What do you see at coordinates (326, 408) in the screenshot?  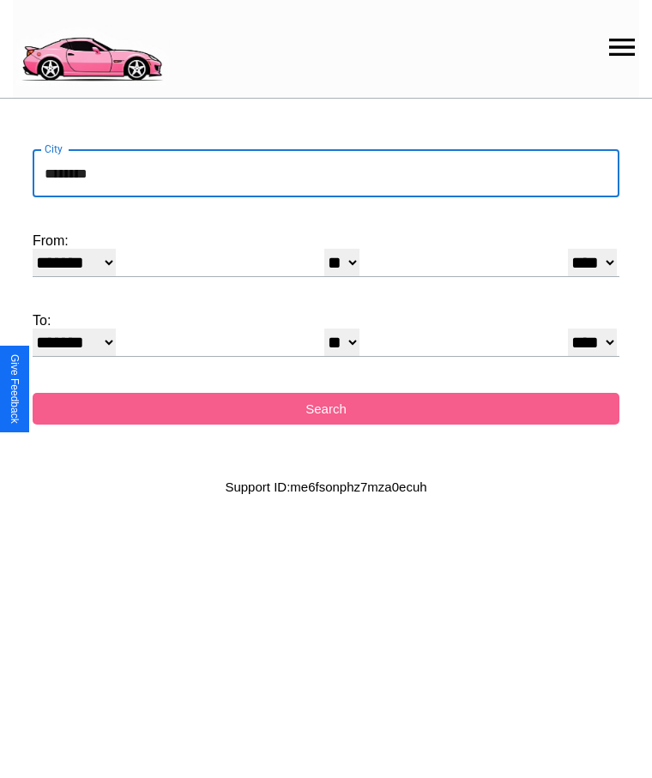 I see `button: Search` at bounding box center [326, 408].